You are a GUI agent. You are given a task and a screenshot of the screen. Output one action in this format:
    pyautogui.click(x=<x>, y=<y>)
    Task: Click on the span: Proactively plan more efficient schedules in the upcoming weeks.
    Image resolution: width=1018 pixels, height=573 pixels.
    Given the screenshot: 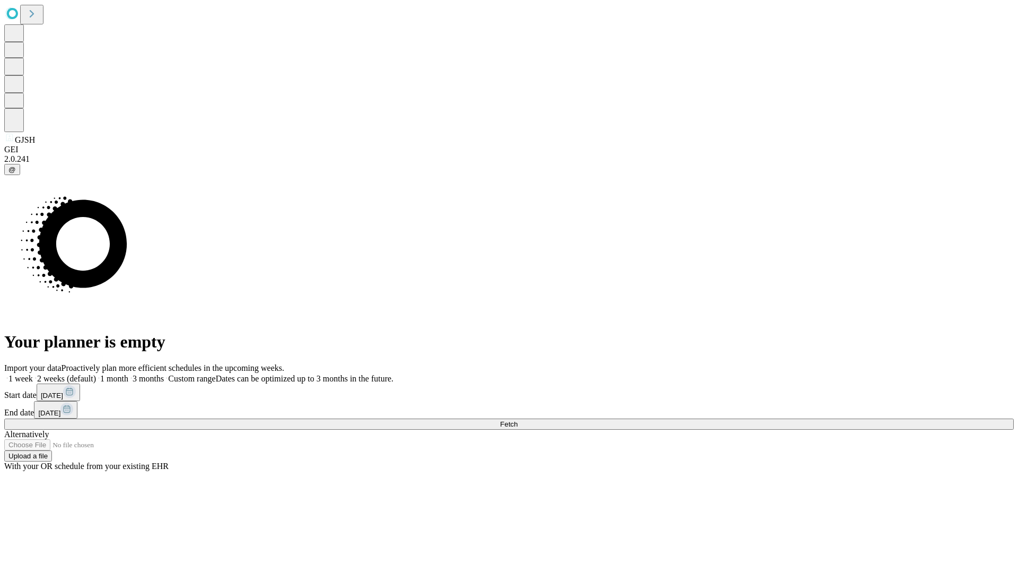 What is the action you would take?
    pyautogui.click(x=173, y=367)
    